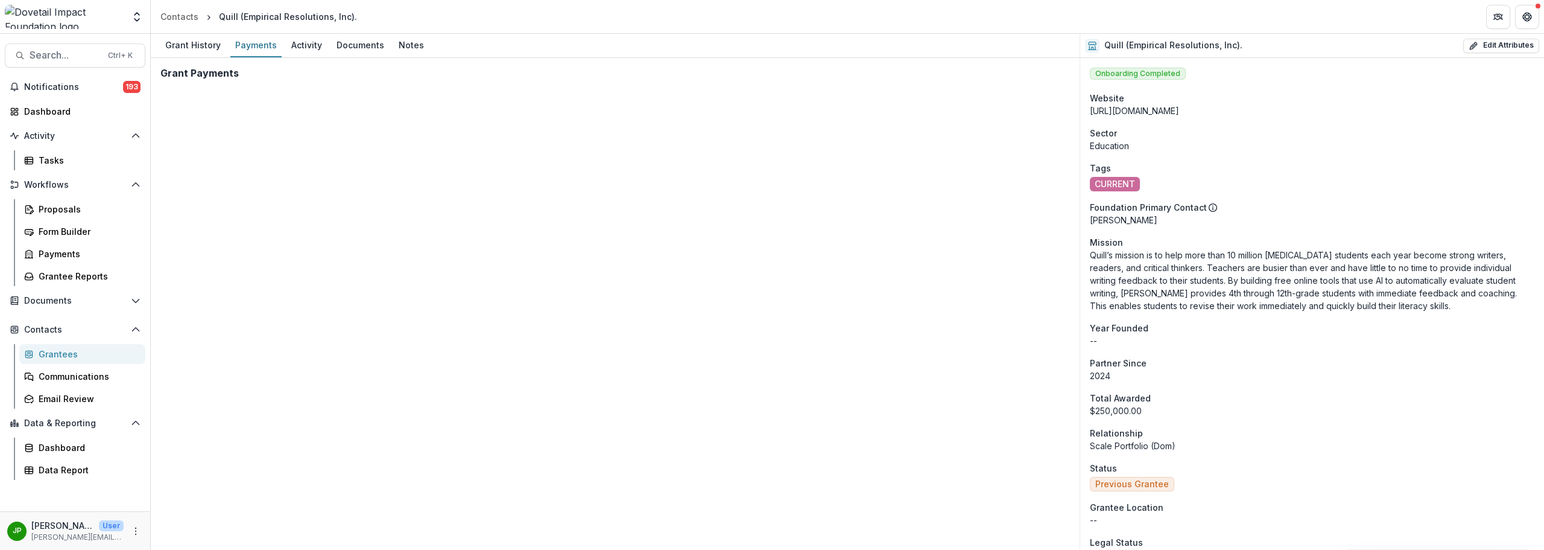 This screenshot has width=1544, height=550. I want to click on span: Partner Since, so click(1118, 363).